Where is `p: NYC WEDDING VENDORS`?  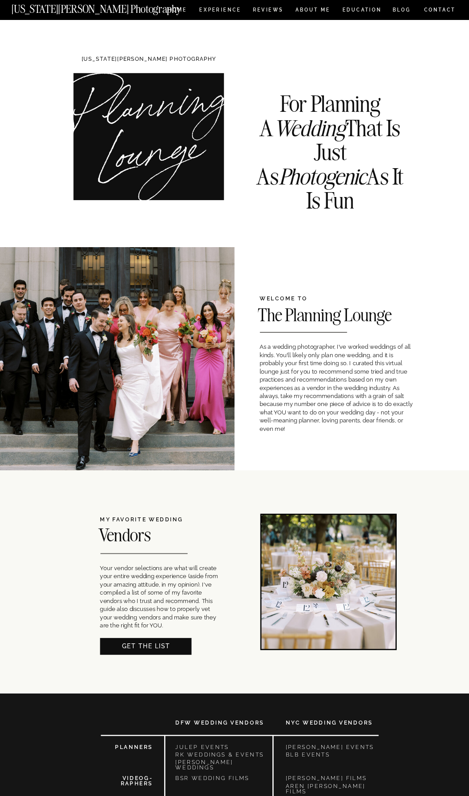
p: NYC WEDDING VENDORS is located at coordinates (332, 723).